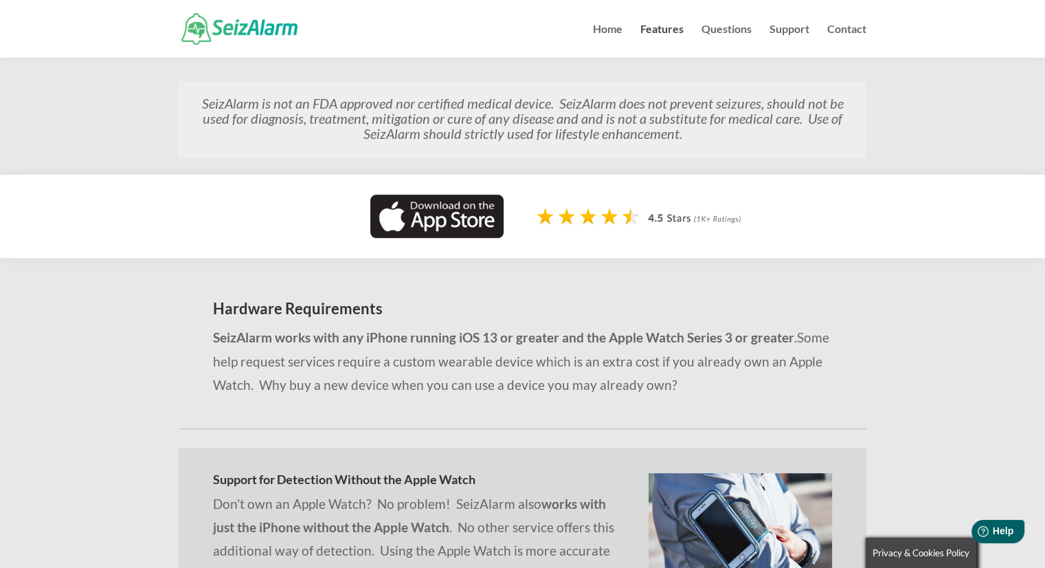 The image size is (1045, 568). Describe the element at coordinates (521, 360) in the screenshot. I see `span: Some help request services require a custom wearable device which is an extra cost if you already...` at that location.